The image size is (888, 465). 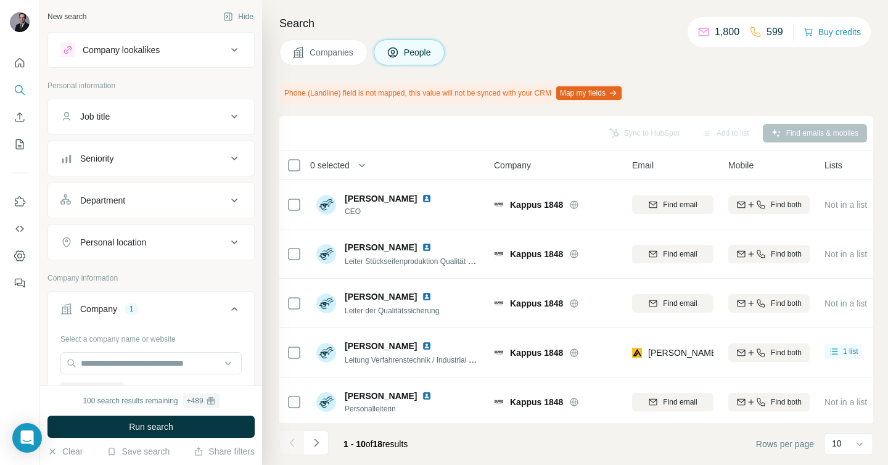 What do you see at coordinates (151, 311) in the screenshot?
I see `button: Company1` at bounding box center [151, 311].